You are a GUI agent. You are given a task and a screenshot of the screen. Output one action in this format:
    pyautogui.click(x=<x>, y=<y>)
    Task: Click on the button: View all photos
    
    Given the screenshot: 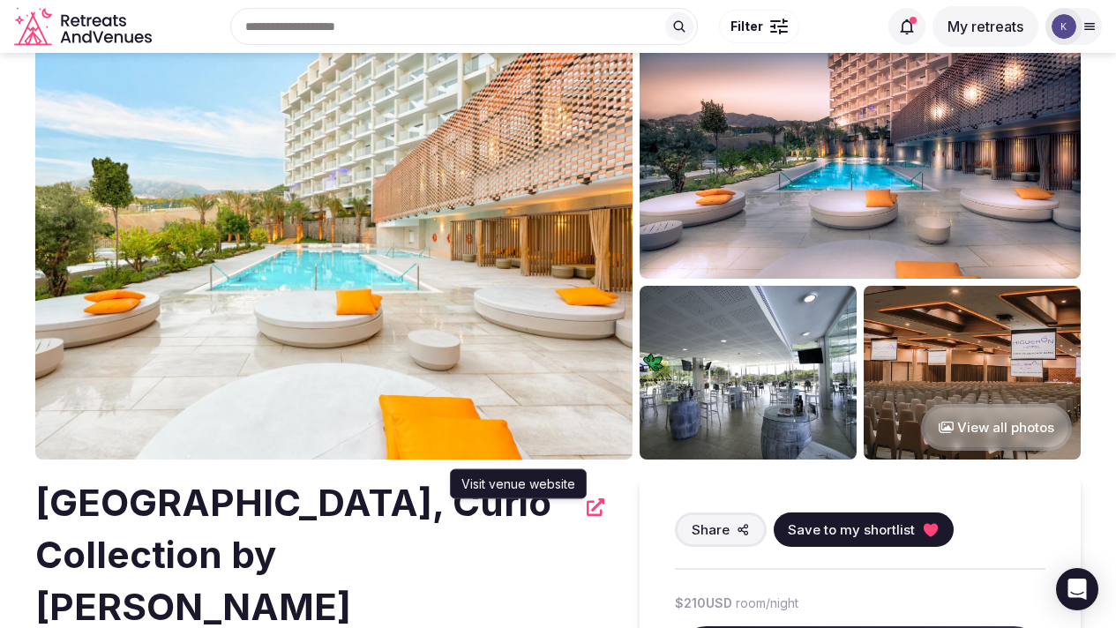 What is the action you would take?
    pyautogui.click(x=996, y=427)
    